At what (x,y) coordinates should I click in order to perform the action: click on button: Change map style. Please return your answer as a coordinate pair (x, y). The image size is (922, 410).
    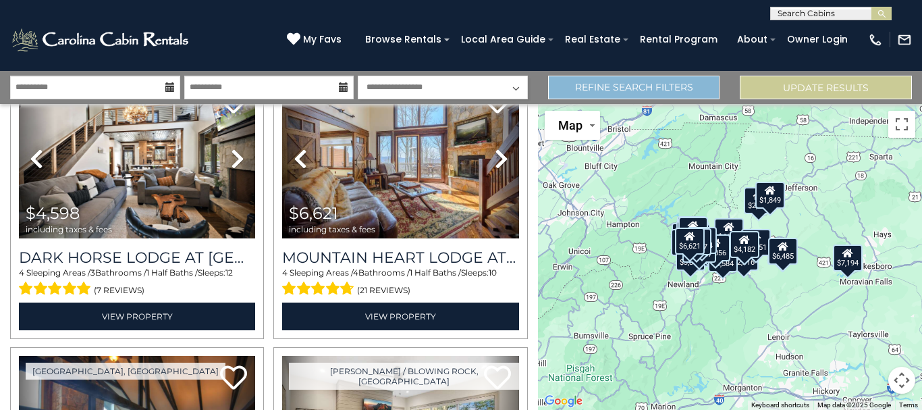
    Looking at the image, I should click on (572, 125).